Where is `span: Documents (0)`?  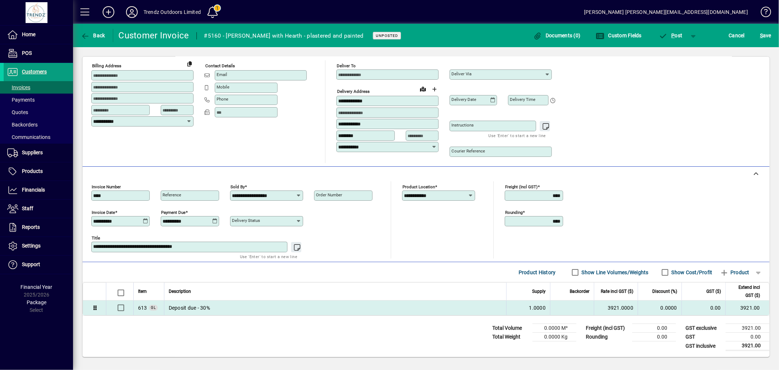 span: Documents (0) is located at coordinates (557, 35).